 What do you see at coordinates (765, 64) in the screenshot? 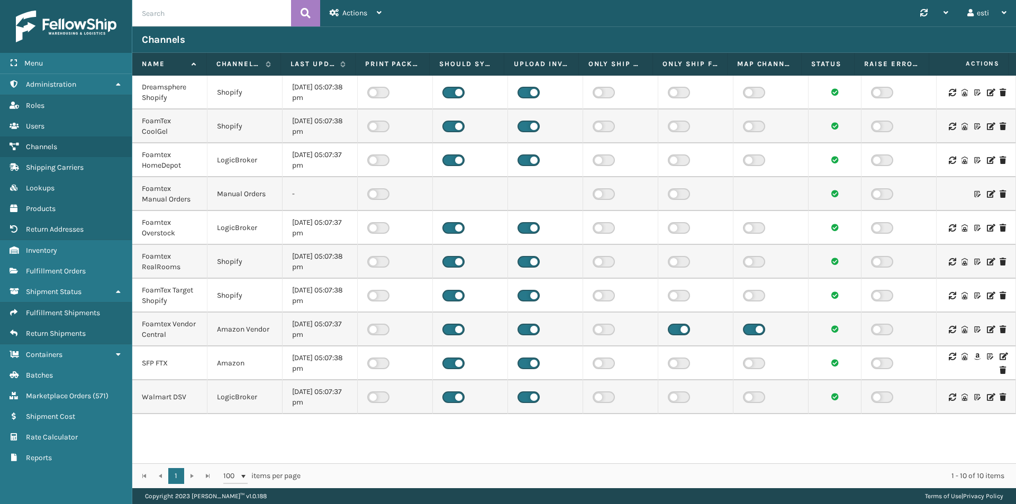
I see `label: Map Channel Service` at bounding box center [765, 64].